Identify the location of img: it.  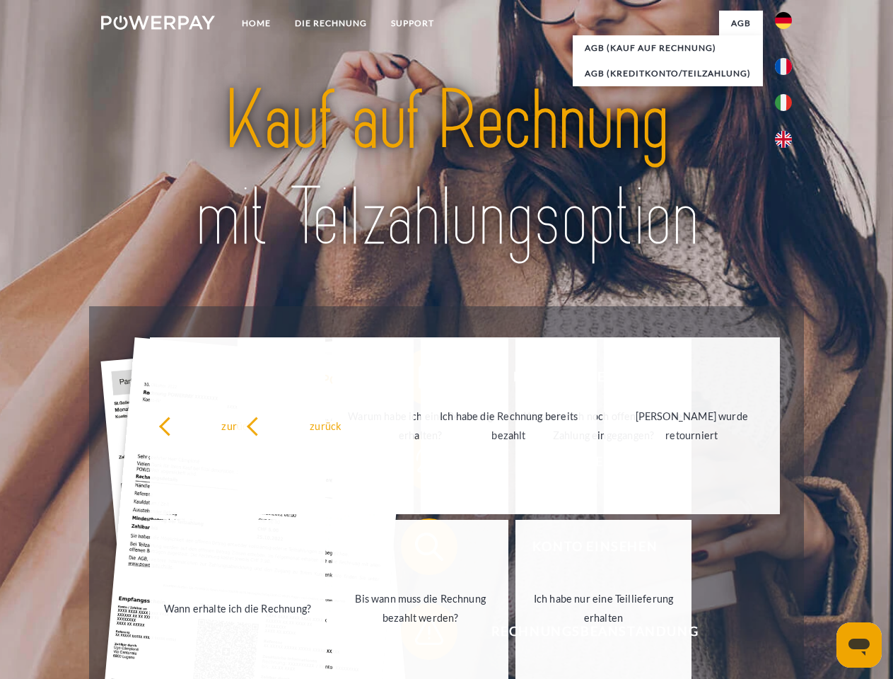
(784, 103).